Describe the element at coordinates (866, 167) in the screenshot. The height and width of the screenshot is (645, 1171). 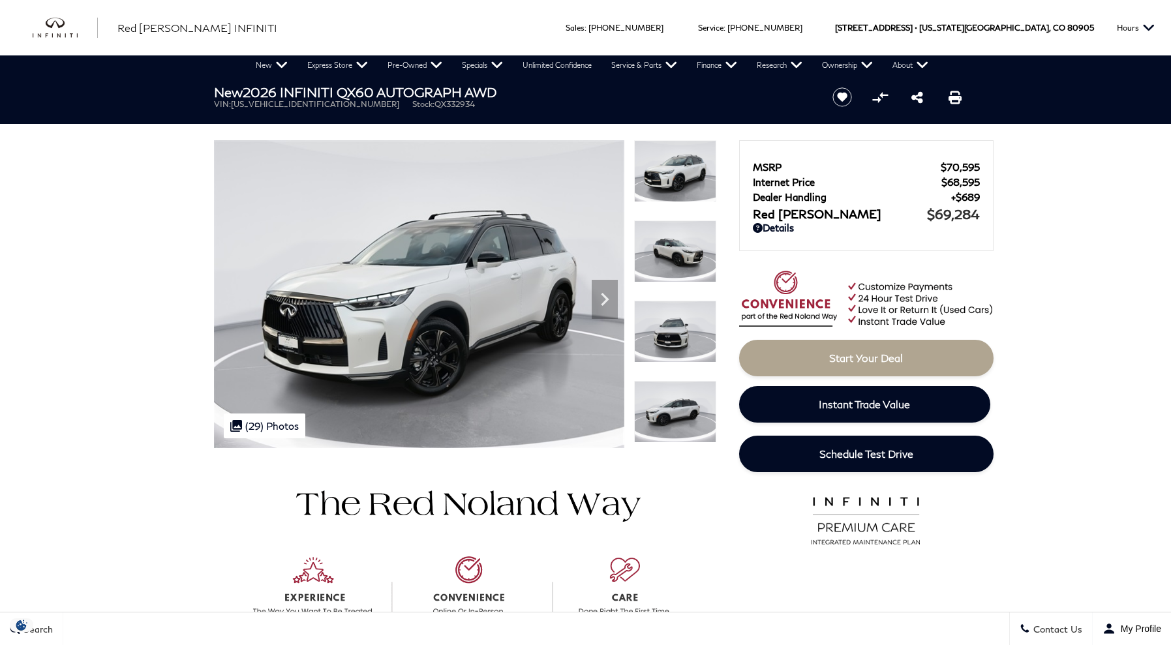
I see `a: MSRP $70,595` at that location.